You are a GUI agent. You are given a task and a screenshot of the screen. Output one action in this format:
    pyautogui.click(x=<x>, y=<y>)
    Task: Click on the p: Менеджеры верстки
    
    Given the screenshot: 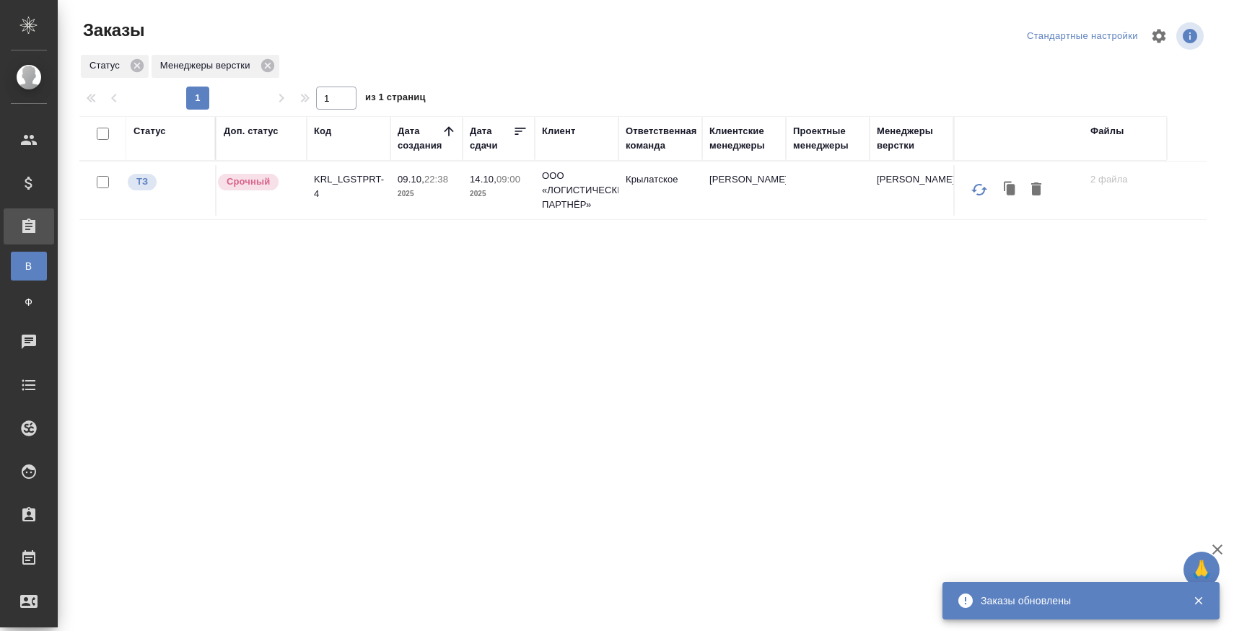 What is the action you would take?
    pyautogui.click(x=208, y=66)
    